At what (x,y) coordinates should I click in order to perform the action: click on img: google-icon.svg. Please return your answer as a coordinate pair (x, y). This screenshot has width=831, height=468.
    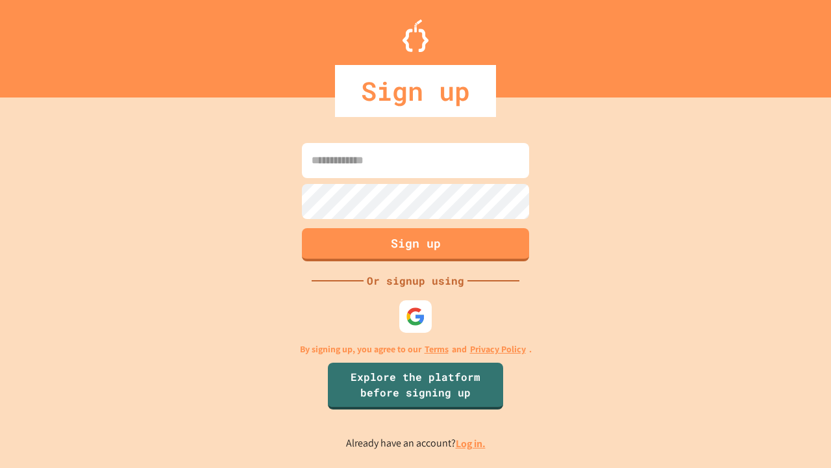
    Looking at the image, I should click on (416, 316).